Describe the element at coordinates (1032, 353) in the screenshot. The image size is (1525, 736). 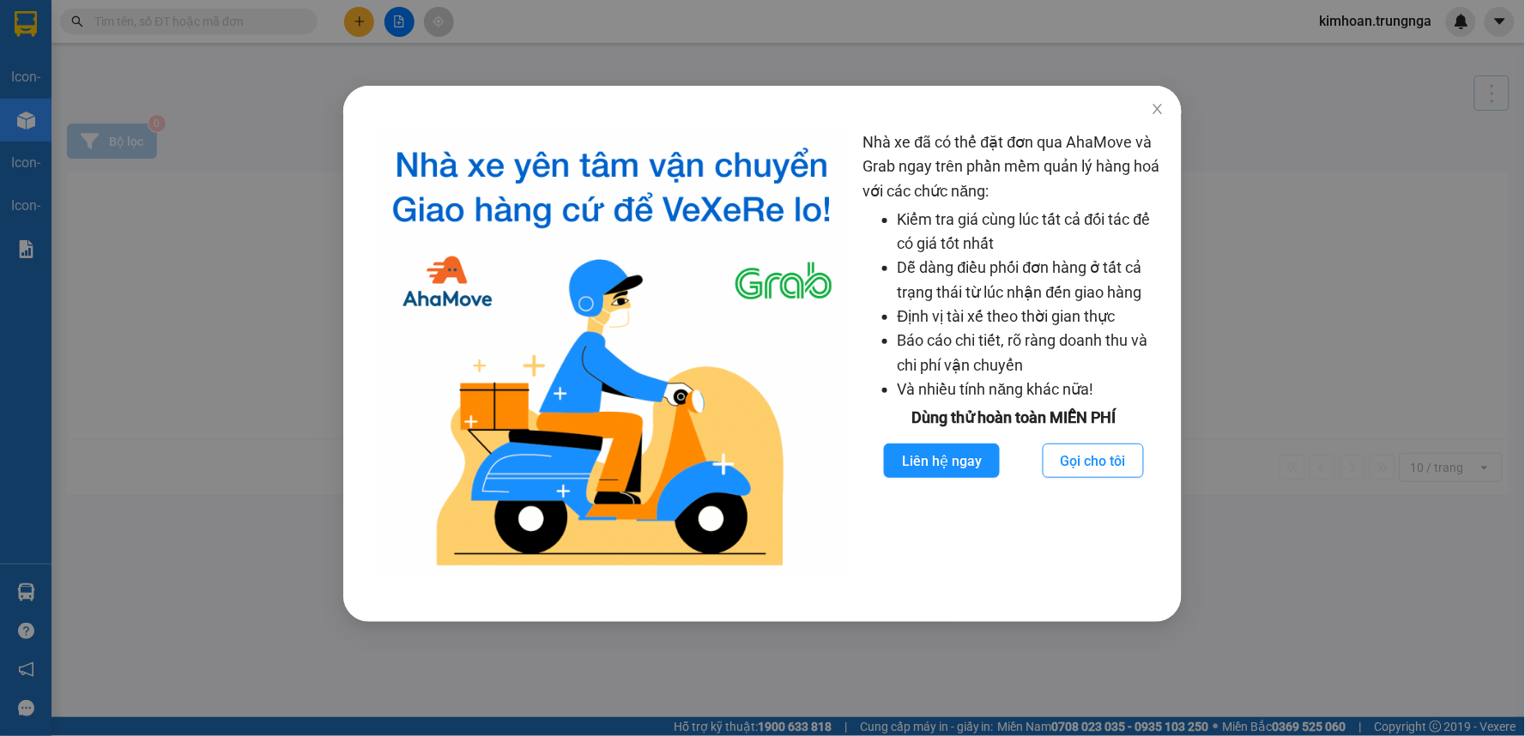
I see `li: Báo cáo chi tiết, rõ ràng doanh thu và chi phí vận chuyển` at that location.